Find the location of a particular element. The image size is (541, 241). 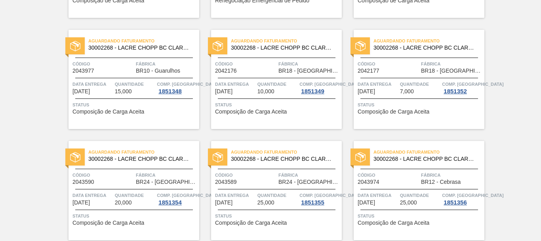

a: statusAguardando Faturamento30002268 - LACRE CHOPP BC CLARO AF IN65Código2042177FábricaBR18 - [GE... is located at coordinates (413, 79).